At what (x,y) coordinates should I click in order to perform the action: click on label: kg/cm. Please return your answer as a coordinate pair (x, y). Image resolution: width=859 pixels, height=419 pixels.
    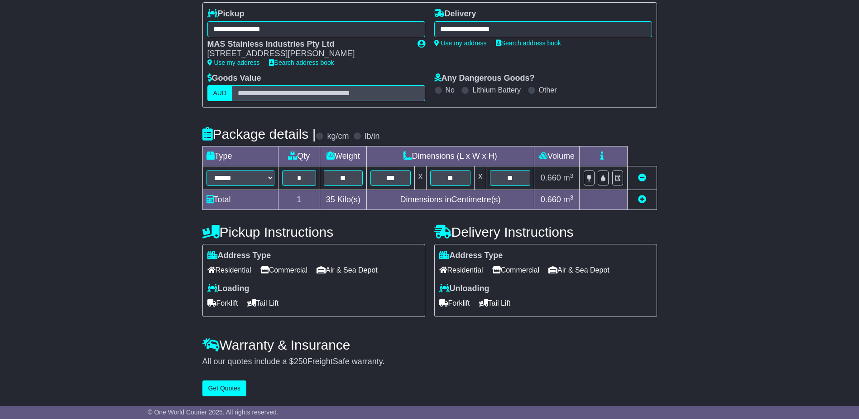
    Looking at the image, I should click on (338, 136).